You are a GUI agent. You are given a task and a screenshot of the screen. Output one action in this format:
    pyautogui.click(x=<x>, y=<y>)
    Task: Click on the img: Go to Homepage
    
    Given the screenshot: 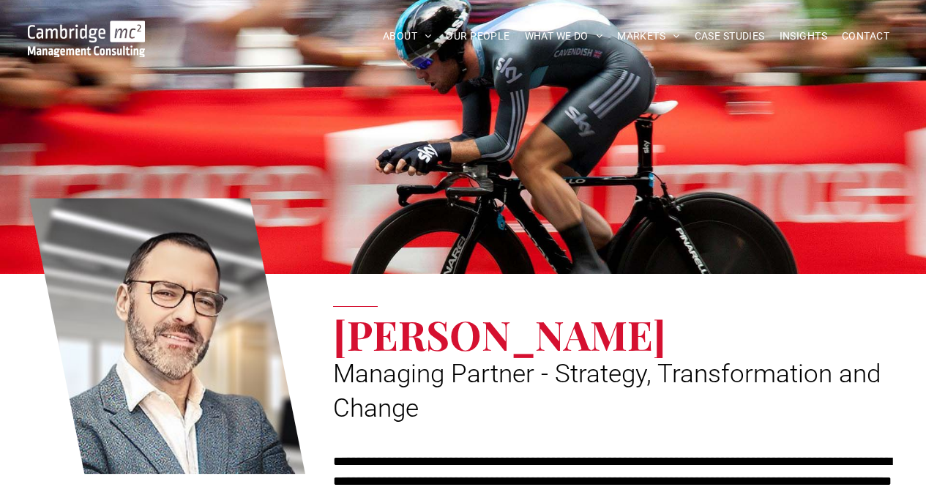 What is the action you would take?
    pyautogui.click(x=86, y=39)
    